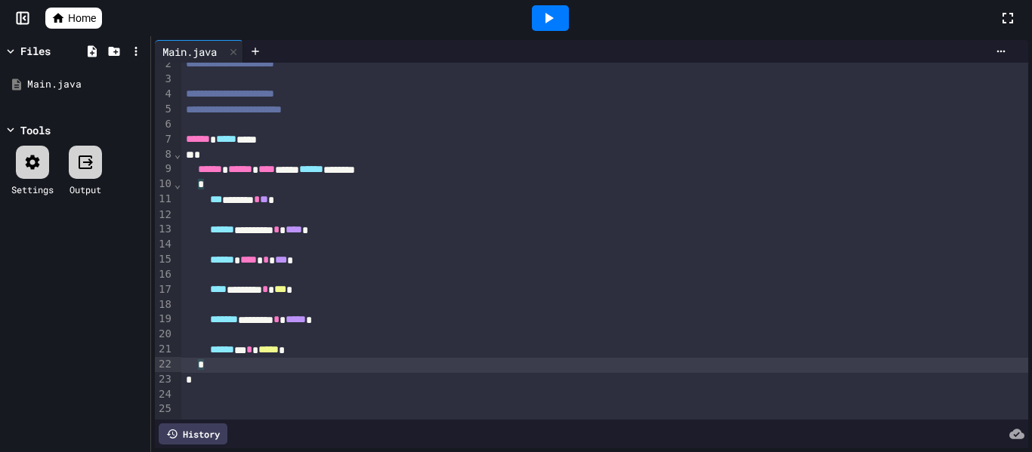 This screenshot has height=452, width=1032. Describe the element at coordinates (85, 190) in the screenshot. I see `div: Output` at that location.